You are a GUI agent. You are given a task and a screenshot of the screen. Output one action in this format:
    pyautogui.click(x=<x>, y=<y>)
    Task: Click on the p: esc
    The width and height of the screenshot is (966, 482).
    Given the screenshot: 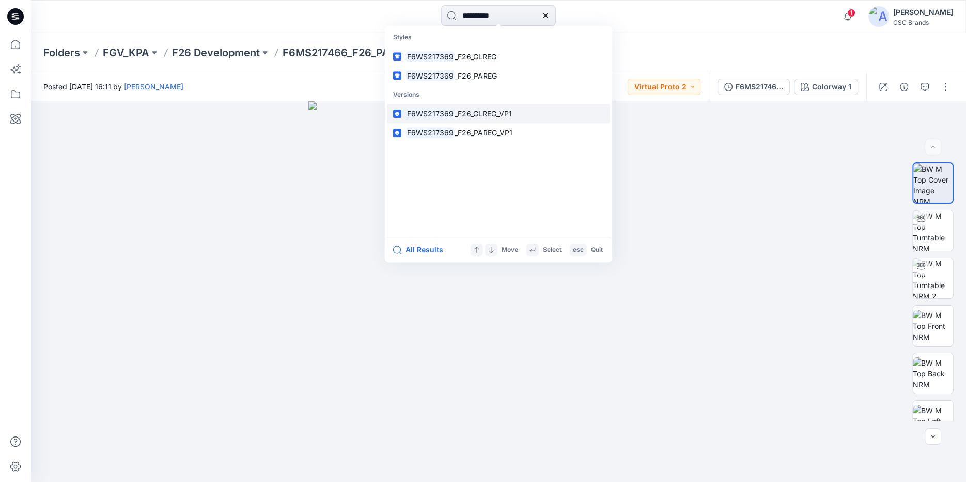 What is the action you would take?
    pyautogui.click(x=578, y=250)
    